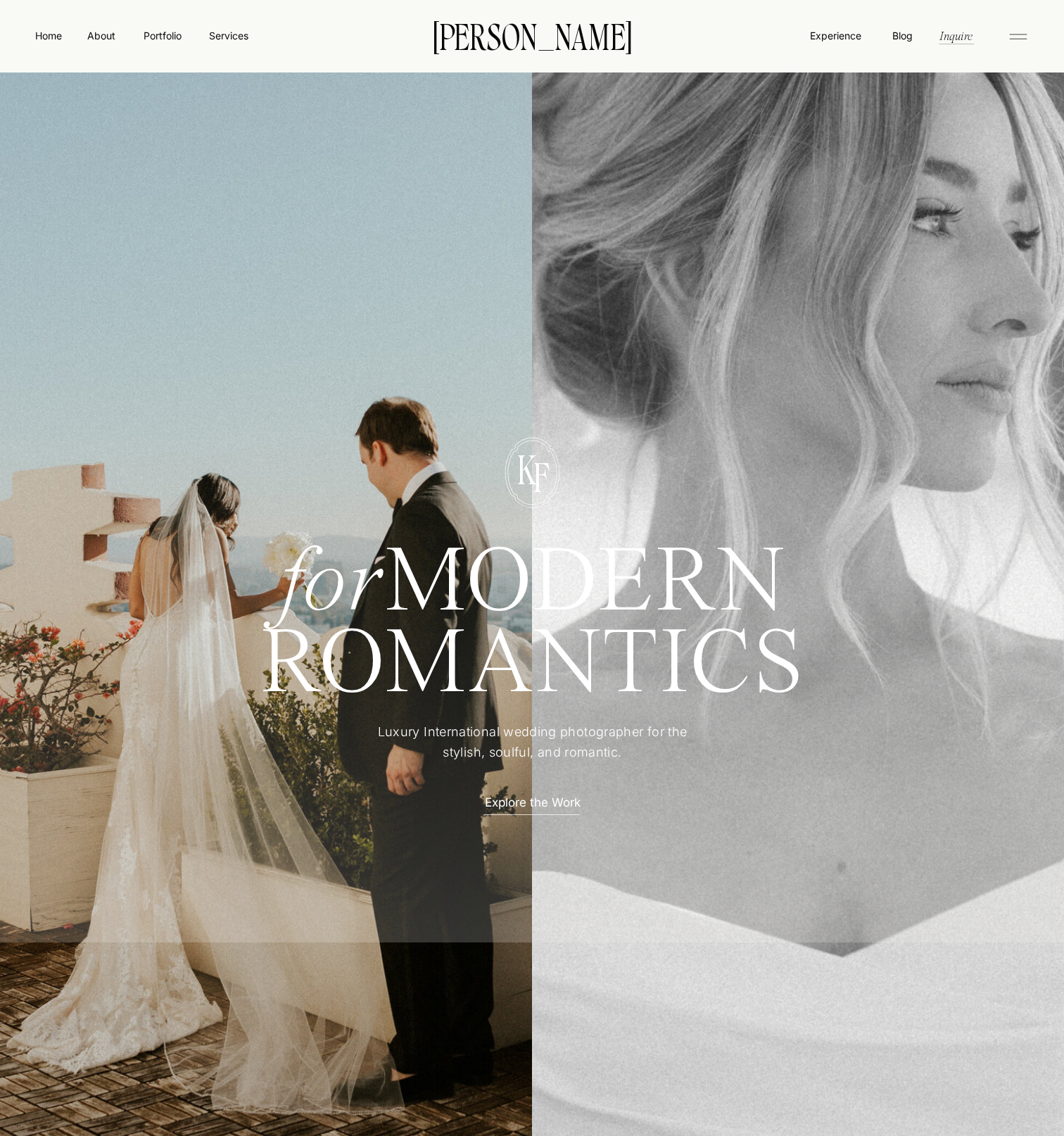 The image size is (1064, 1136). What do you see at coordinates (532, 801) in the screenshot?
I see `a: Explore the Work` at bounding box center [532, 801].